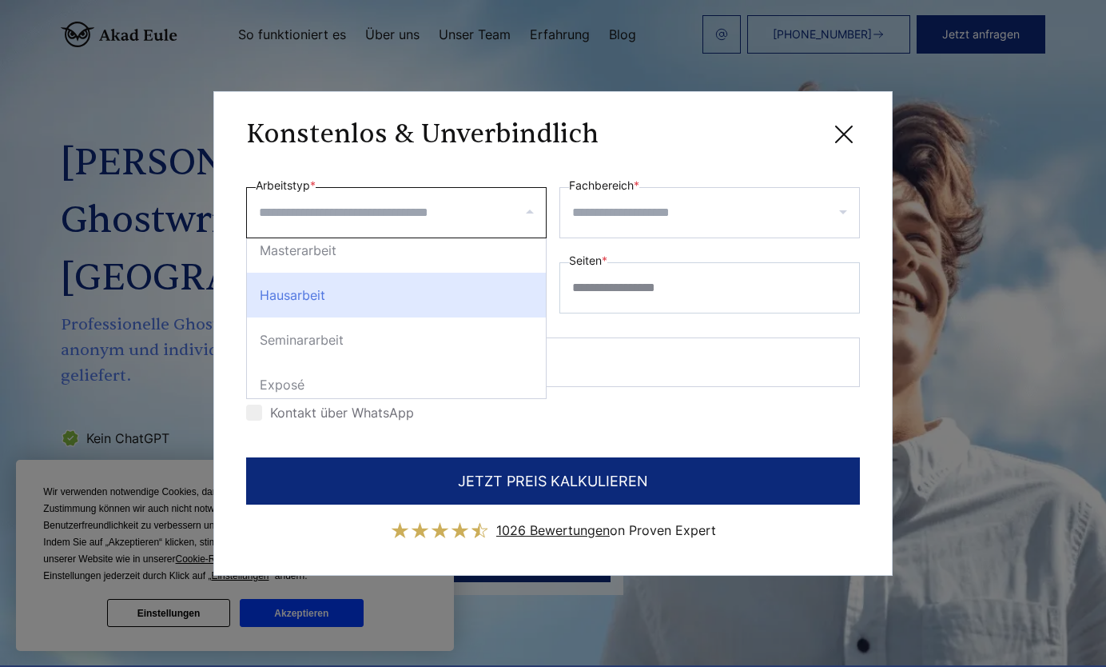 This screenshot has width=1106, height=667. Describe the element at coordinates (604, 185) in the screenshot. I see `label: Fachbereich` at that location.